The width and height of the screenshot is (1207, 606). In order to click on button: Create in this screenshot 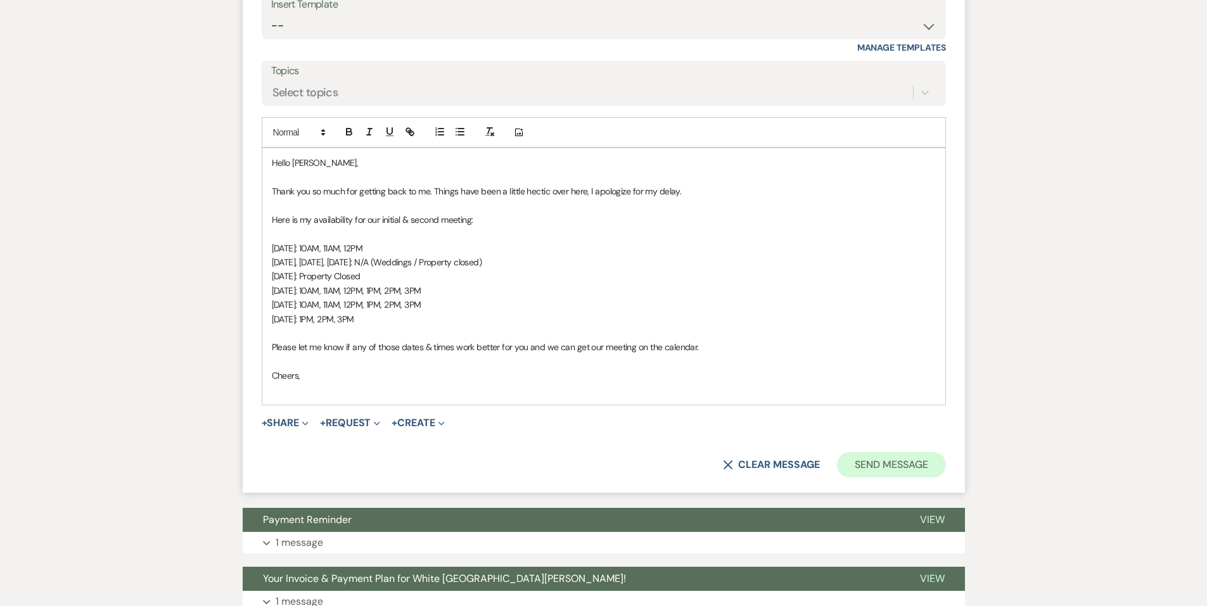, I will do `click(417, 423)`.